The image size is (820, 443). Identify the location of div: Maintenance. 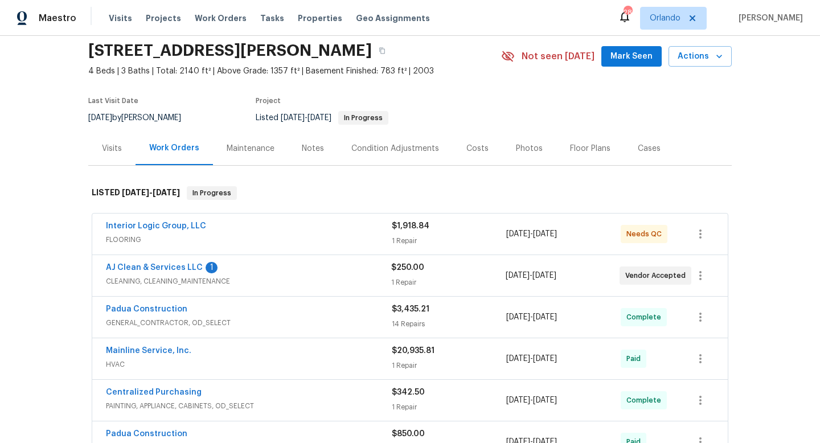
(251, 149).